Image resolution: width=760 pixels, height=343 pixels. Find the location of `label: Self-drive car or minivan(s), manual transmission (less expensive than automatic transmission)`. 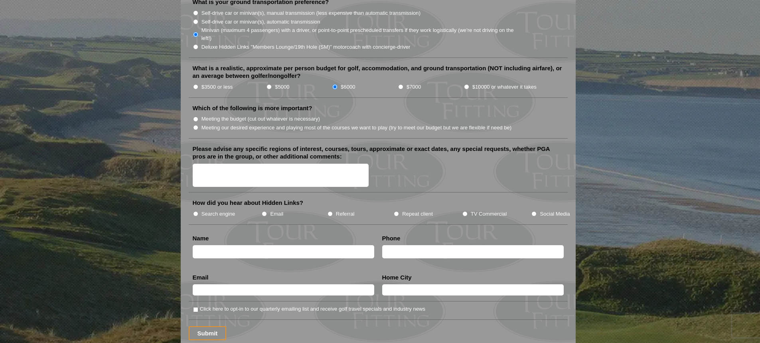

label: Self-drive car or minivan(s), manual transmission (less expensive than automatic transmission) is located at coordinates (311, 13).